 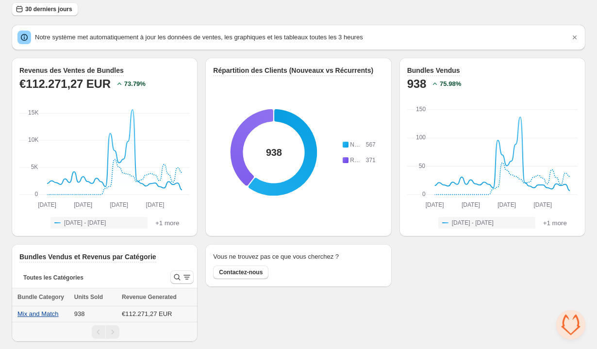 What do you see at coordinates (433, 70) in the screenshot?
I see `h3: Bundles Vendus` at bounding box center [433, 70].